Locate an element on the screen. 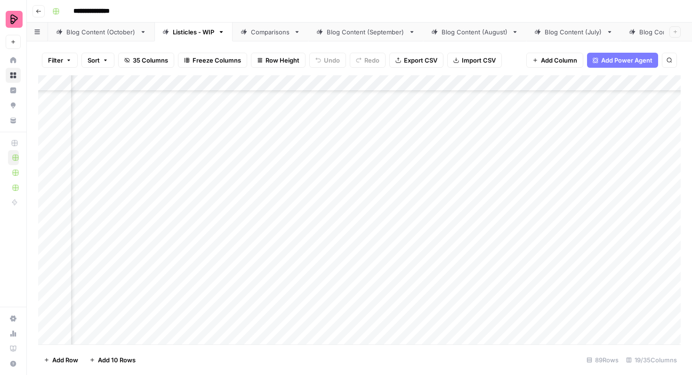  button: Filter is located at coordinates (60, 60).